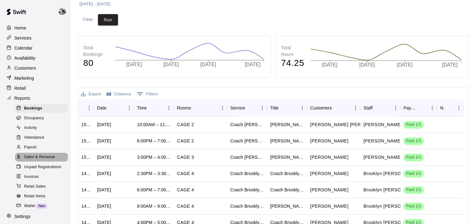 The height and width of the screenshot is (224, 476). I want to click on div: Sales & Revenue, so click(41, 157).